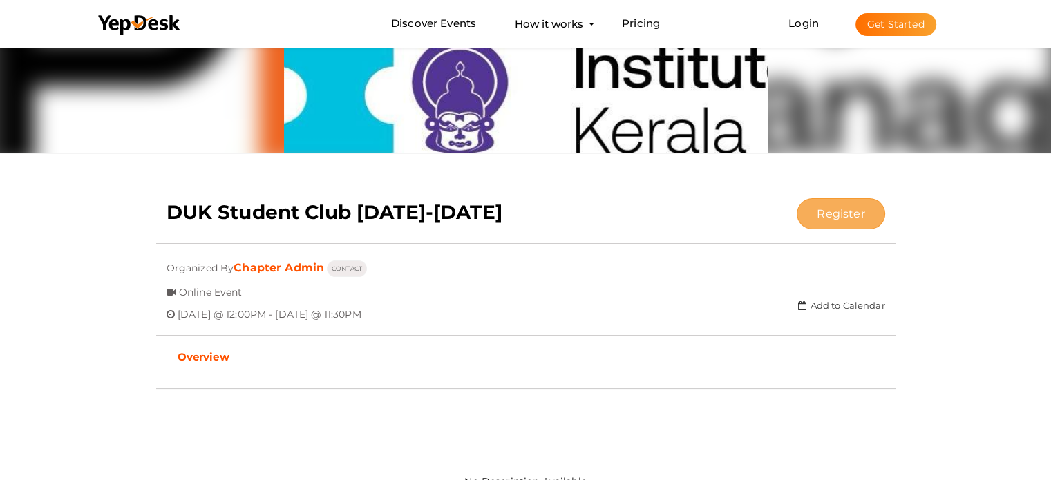 The height and width of the screenshot is (480, 1051). I want to click on a: Discover Events, so click(433, 24).